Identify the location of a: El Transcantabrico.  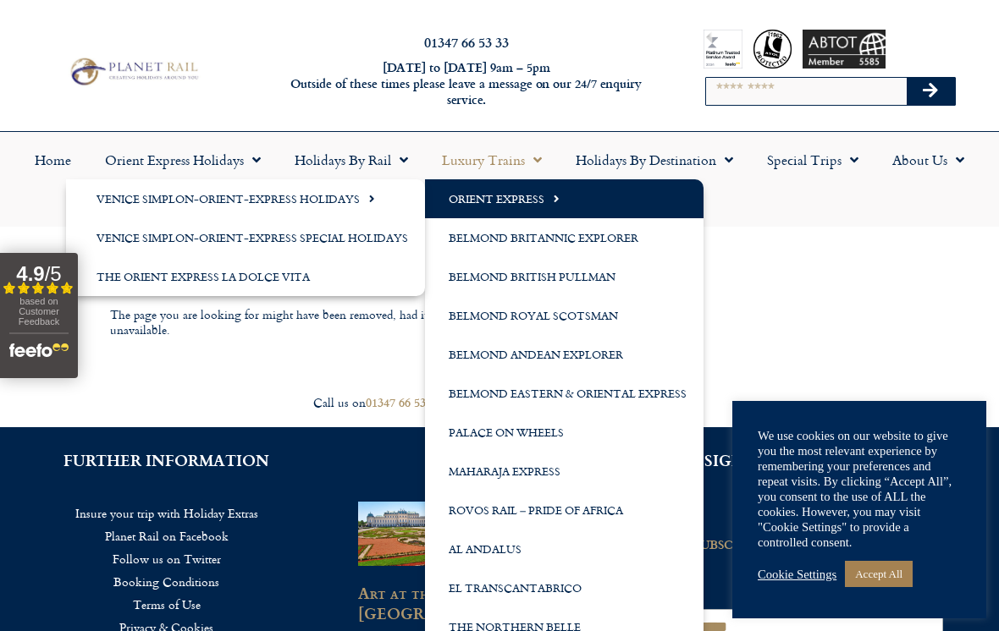
(564, 588).